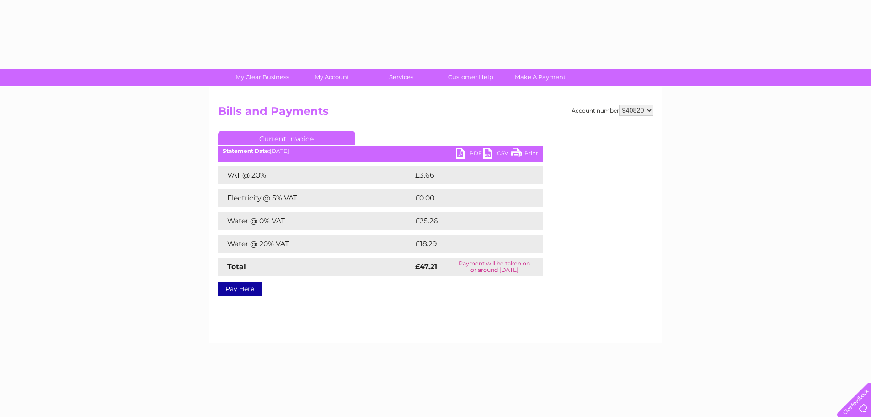  Describe the element at coordinates (316, 175) in the screenshot. I see `td: VAT @ 20%` at that location.